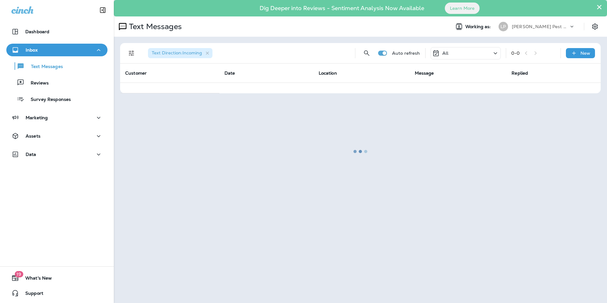 This screenshot has width=607, height=303. What do you see at coordinates (57, 278) in the screenshot?
I see `button: 19What's New` at bounding box center [57, 278].